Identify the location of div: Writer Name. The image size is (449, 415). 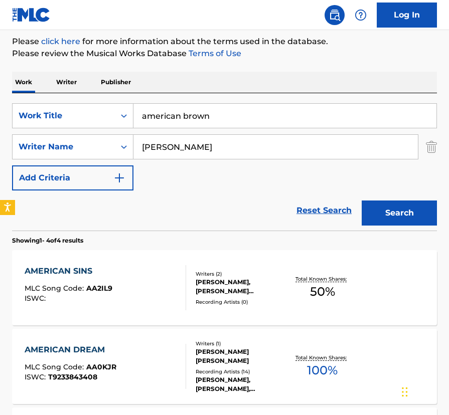
(64, 147).